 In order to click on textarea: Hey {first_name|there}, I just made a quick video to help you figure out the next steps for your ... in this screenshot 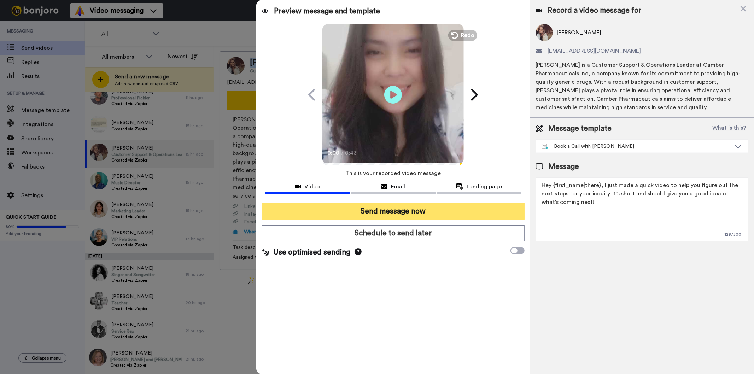, I will do `click(642, 210)`.